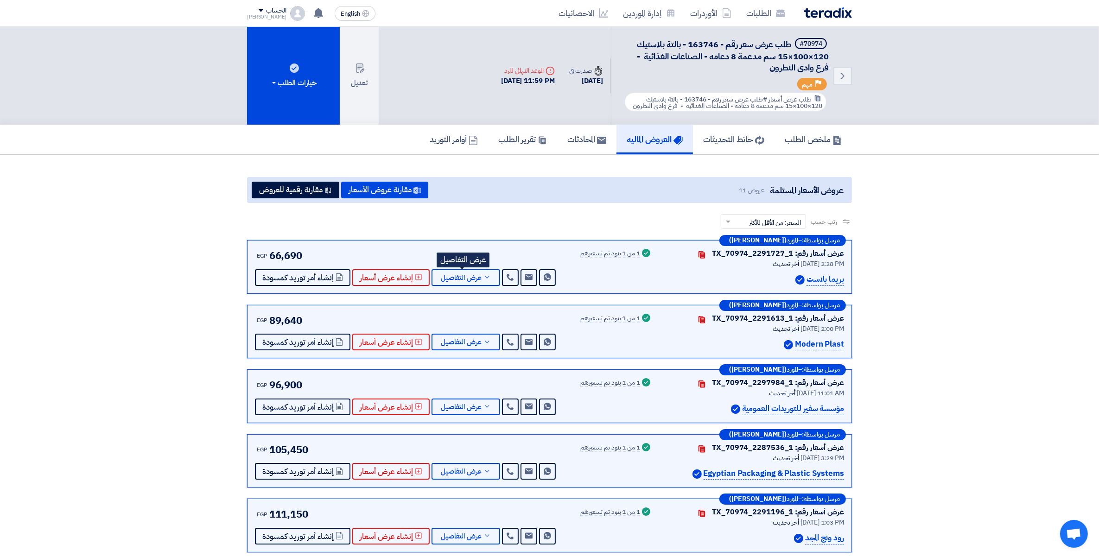  I want to click on span: عروض 11, so click(752, 190).